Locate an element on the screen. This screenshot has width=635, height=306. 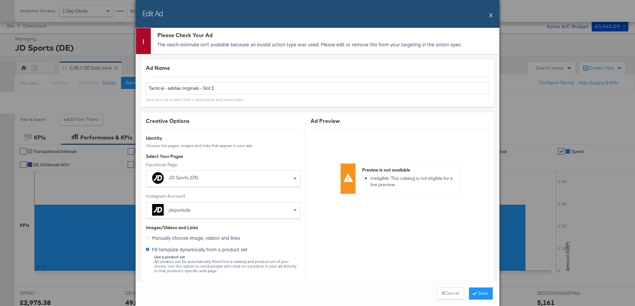
div: Ad Name is located at coordinates (318, 68).